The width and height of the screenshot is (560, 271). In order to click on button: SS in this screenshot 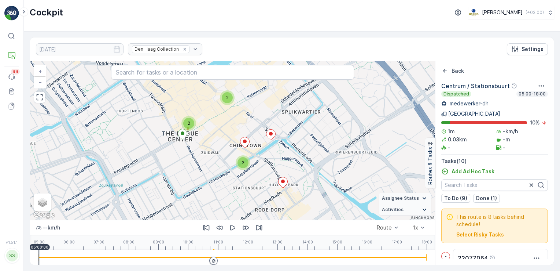, I will do `click(12, 255)`.